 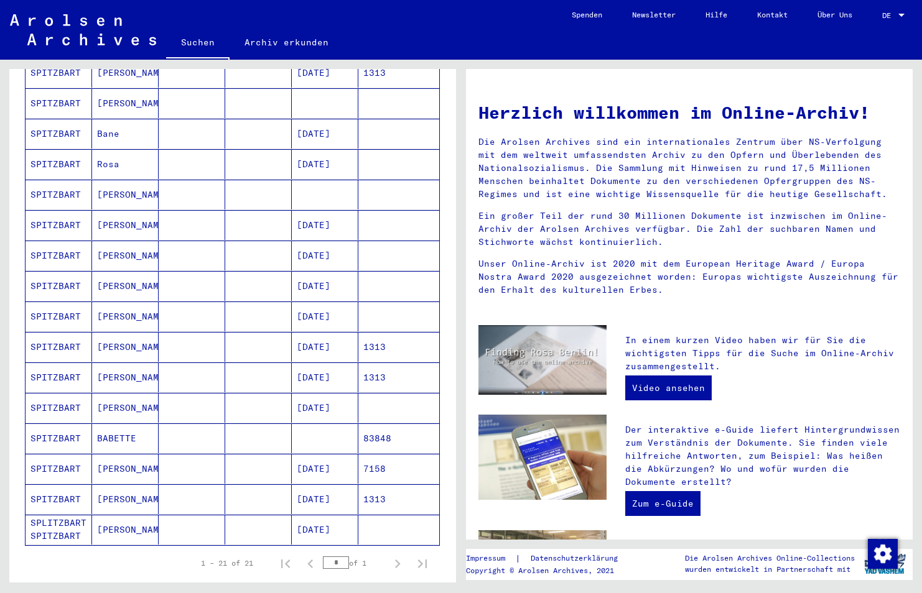 What do you see at coordinates (889, 16) in the screenshot?
I see `span: DE` at bounding box center [889, 16].